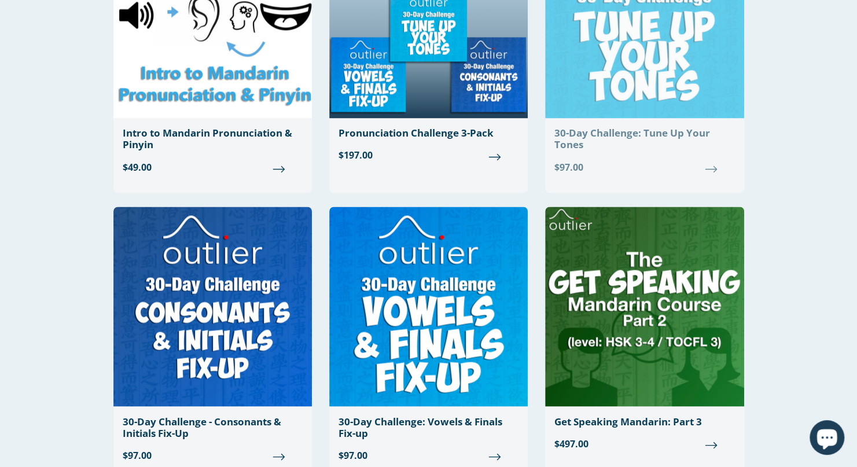 The width and height of the screenshot is (857, 467). Describe the element at coordinates (428, 155) in the screenshot. I see `span: $197.00` at that location.